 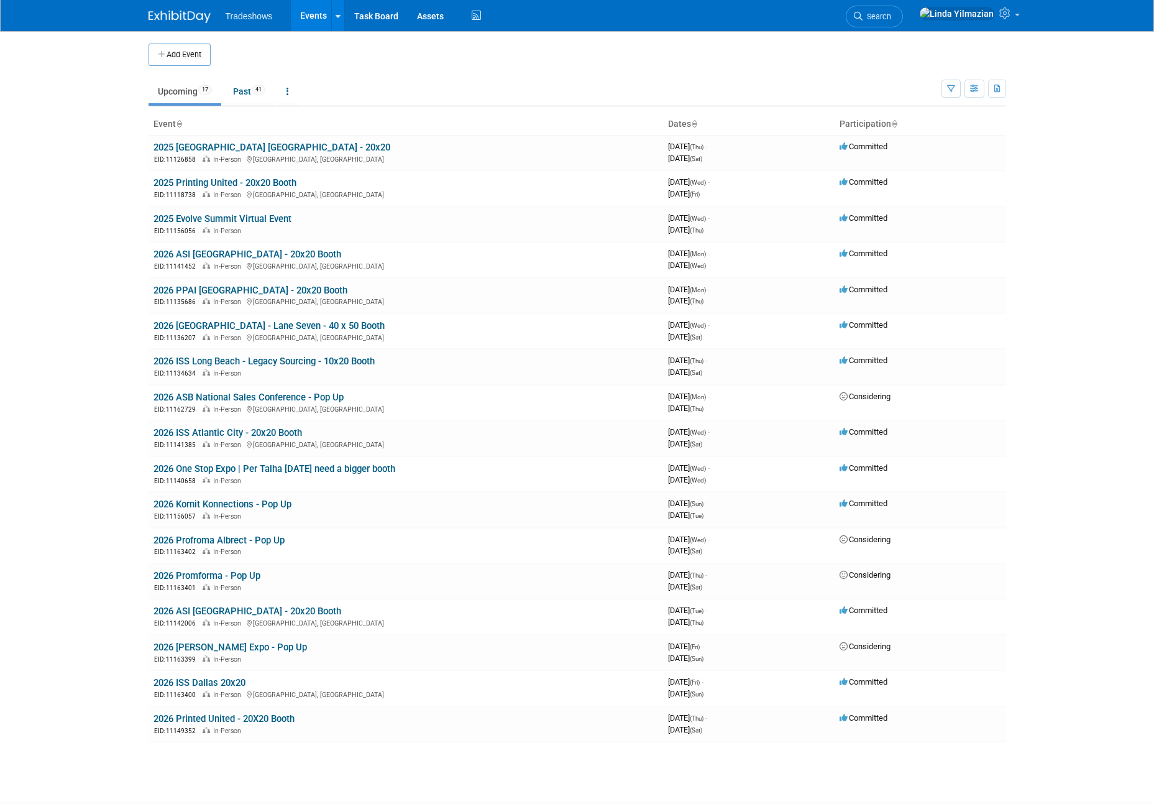 What do you see at coordinates (956, 14) in the screenshot?
I see `img: Linda Yilmazian` at bounding box center [956, 14].